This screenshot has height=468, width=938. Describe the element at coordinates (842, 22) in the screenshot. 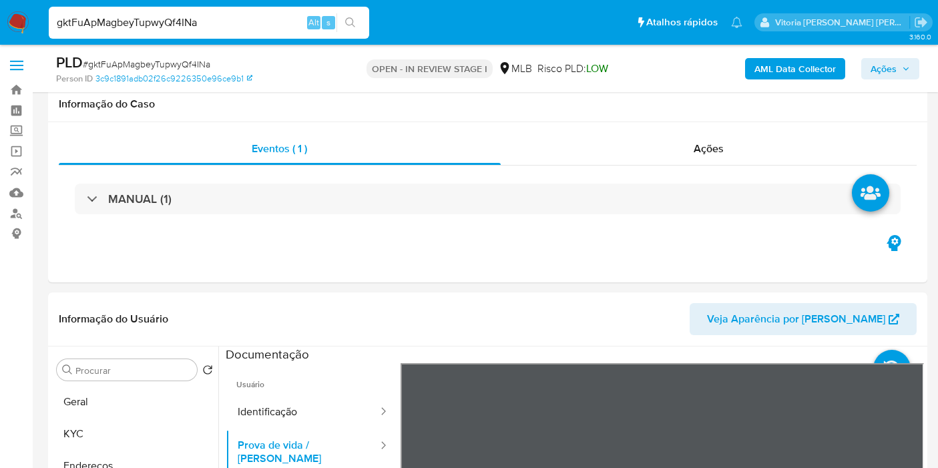

I see `p: vitoria.caldeira@mercadolivre.com` at that location.